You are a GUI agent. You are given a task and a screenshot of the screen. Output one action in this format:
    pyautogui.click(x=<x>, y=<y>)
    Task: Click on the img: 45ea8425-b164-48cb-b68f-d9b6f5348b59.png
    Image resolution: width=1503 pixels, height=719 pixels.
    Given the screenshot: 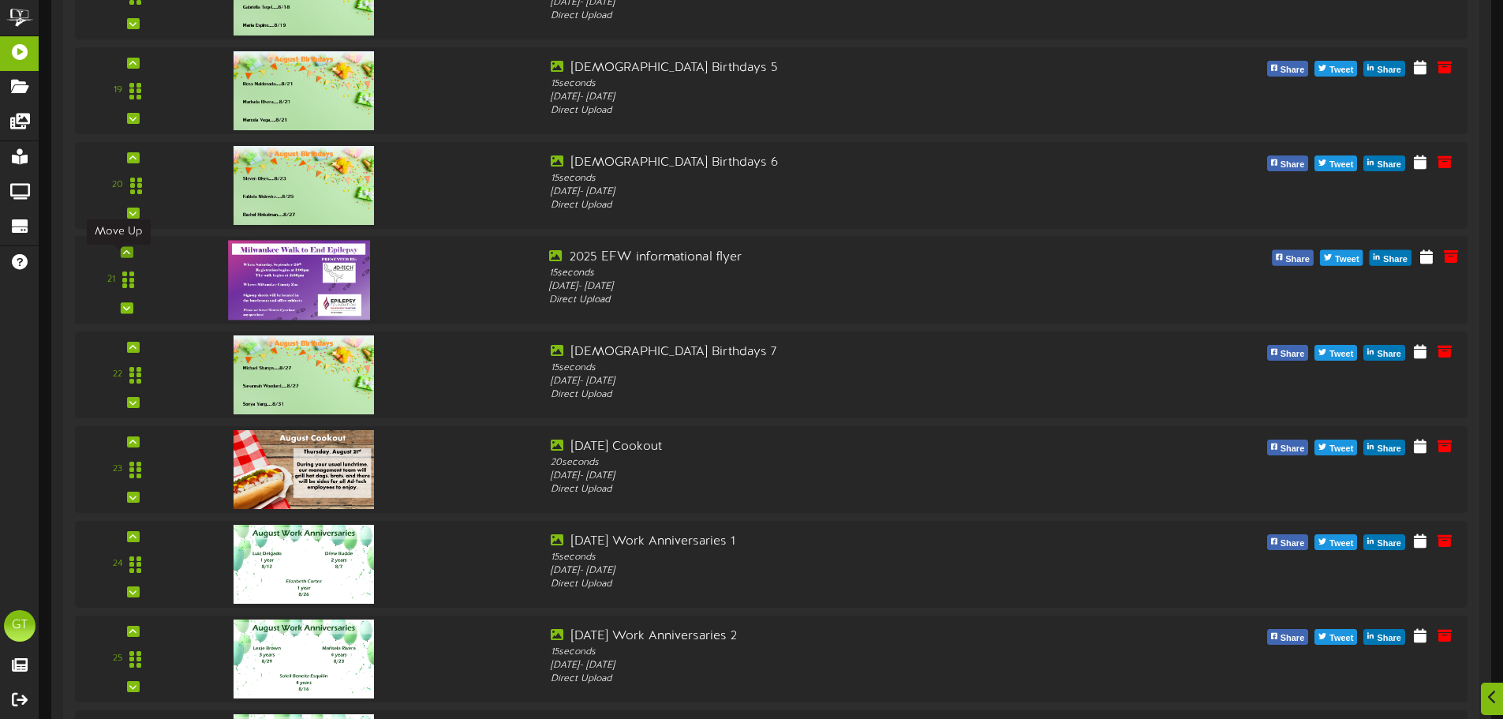 What is the action you would take?
    pyautogui.click(x=304, y=470)
    